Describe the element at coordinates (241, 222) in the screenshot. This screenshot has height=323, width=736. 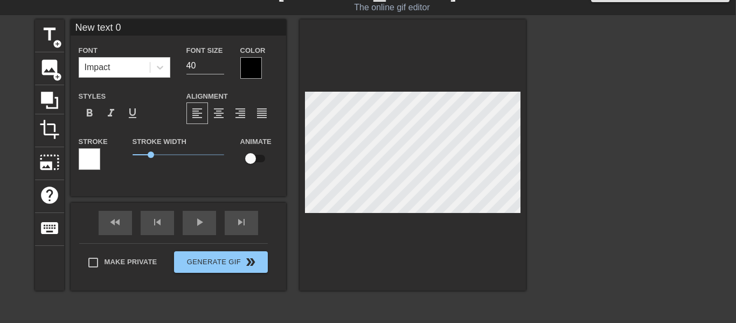
I see `span: skip_next` at that location.